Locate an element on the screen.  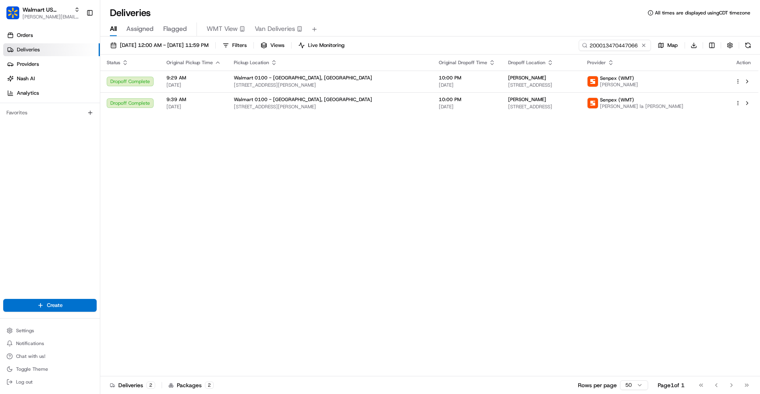
span: WMT View is located at coordinates (222, 29).